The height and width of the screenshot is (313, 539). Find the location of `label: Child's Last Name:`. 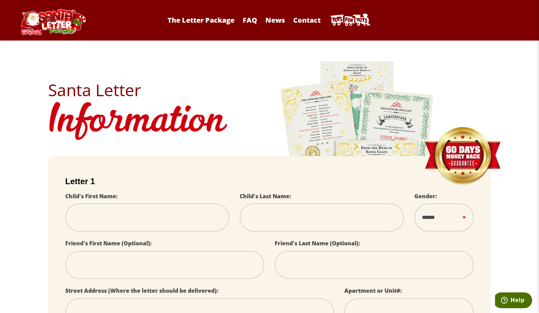

label: Child's Last Name: is located at coordinates (265, 196).